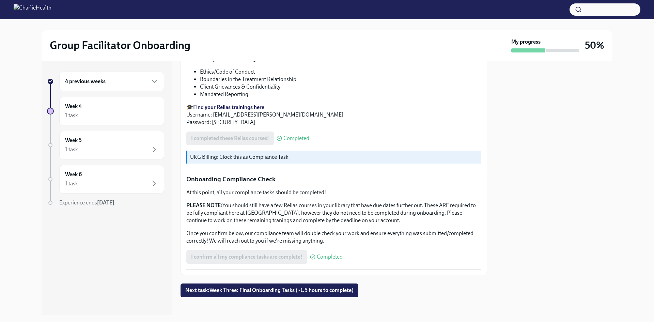 The height and width of the screenshot is (322, 654). What do you see at coordinates (341, 87) in the screenshot?
I see `li: Client Grievances & Confidentiality` at bounding box center [341, 87].